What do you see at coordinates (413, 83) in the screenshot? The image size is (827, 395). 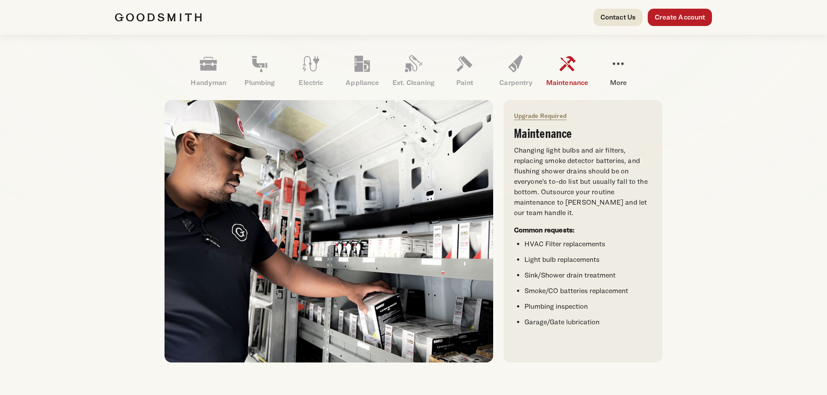 I see `p: Ext. Cleaning` at bounding box center [413, 83].